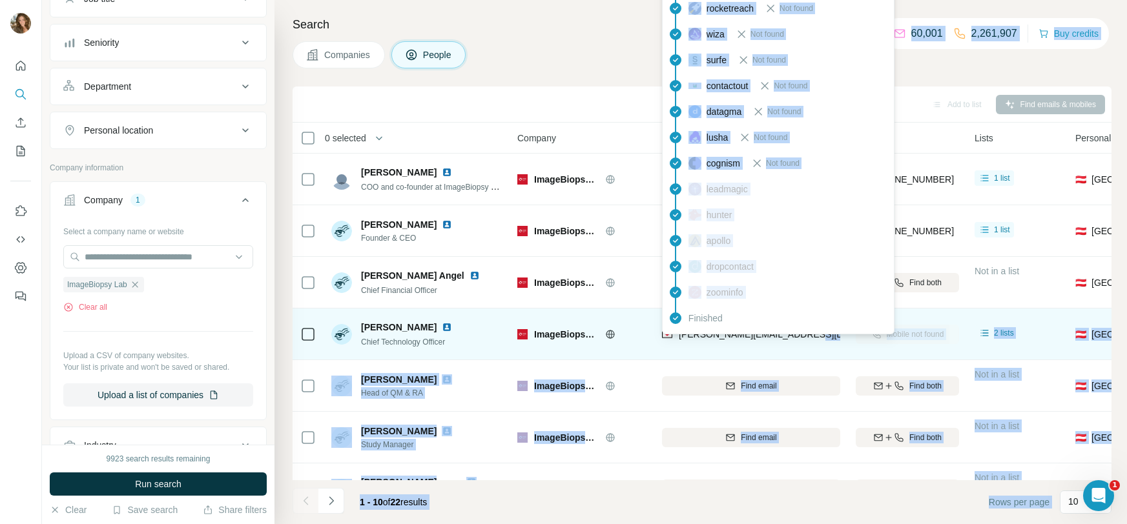  I want to click on span: leadmagic, so click(727, 189).